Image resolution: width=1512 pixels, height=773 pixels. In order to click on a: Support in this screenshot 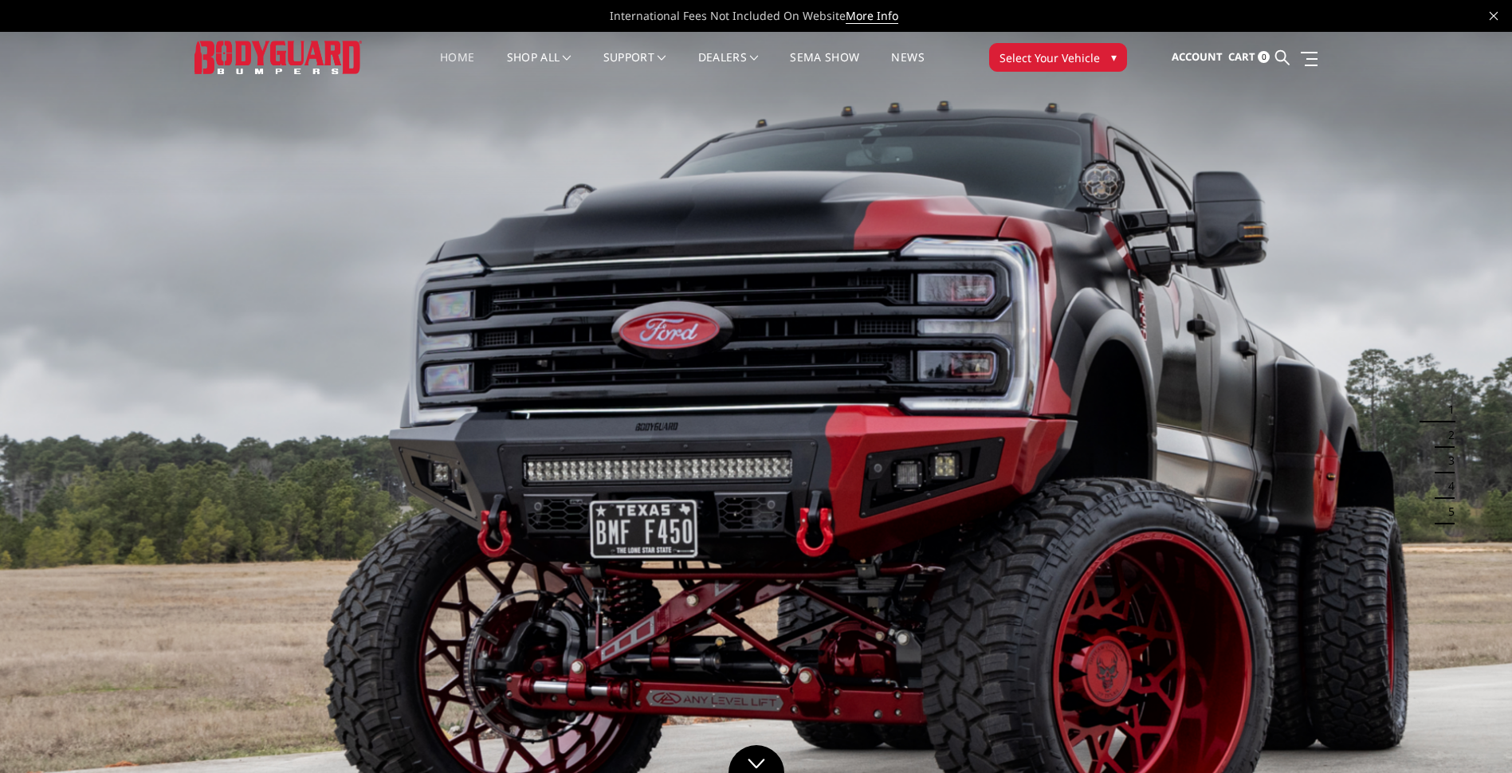, I will do `click(635, 67)`.